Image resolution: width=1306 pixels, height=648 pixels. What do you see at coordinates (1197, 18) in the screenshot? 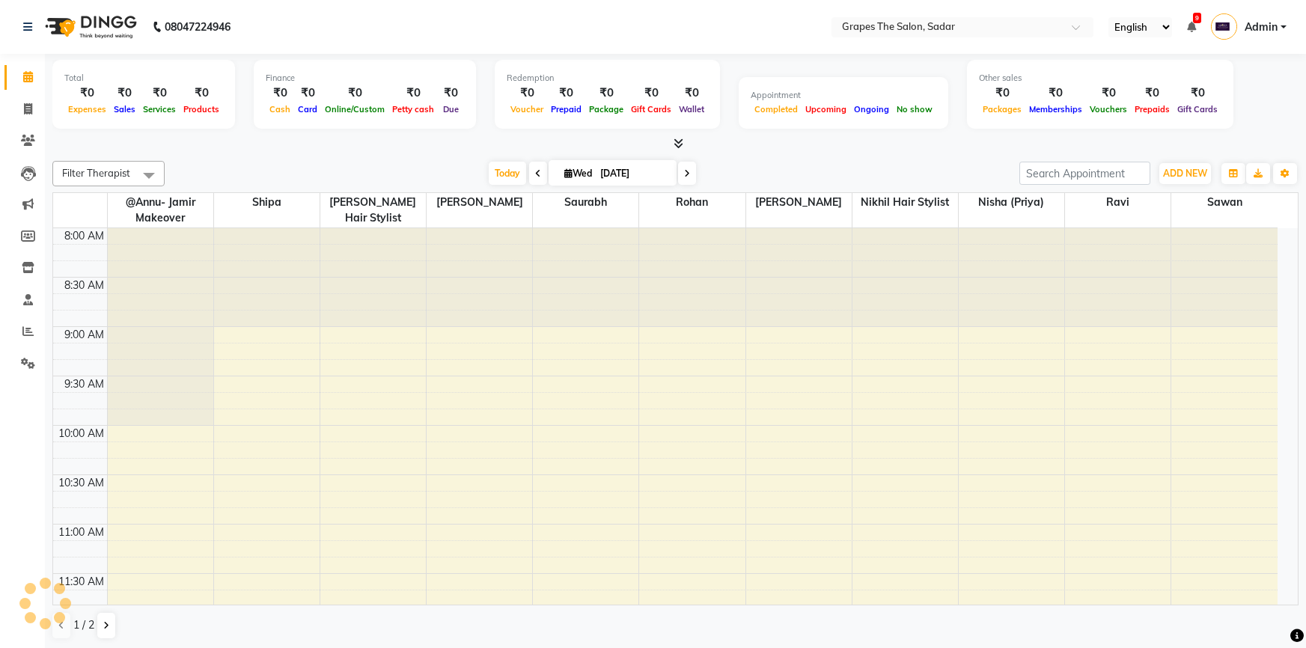
I see `span: 9` at bounding box center [1197, 18].